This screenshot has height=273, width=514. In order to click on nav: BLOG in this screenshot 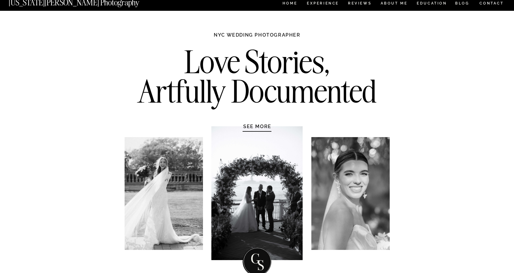, I will do `click(462, 4)`.